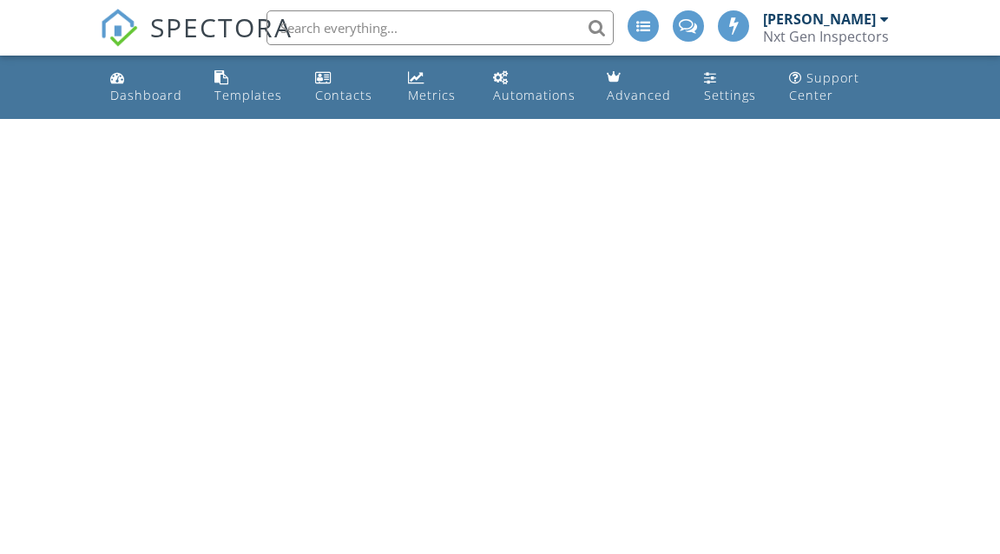 This screenshot has width=1000, height=554. What do you see at coordinates (148, 87) in the screenshot?
I see `a: Dashboard` at bounding box center [148, 87].